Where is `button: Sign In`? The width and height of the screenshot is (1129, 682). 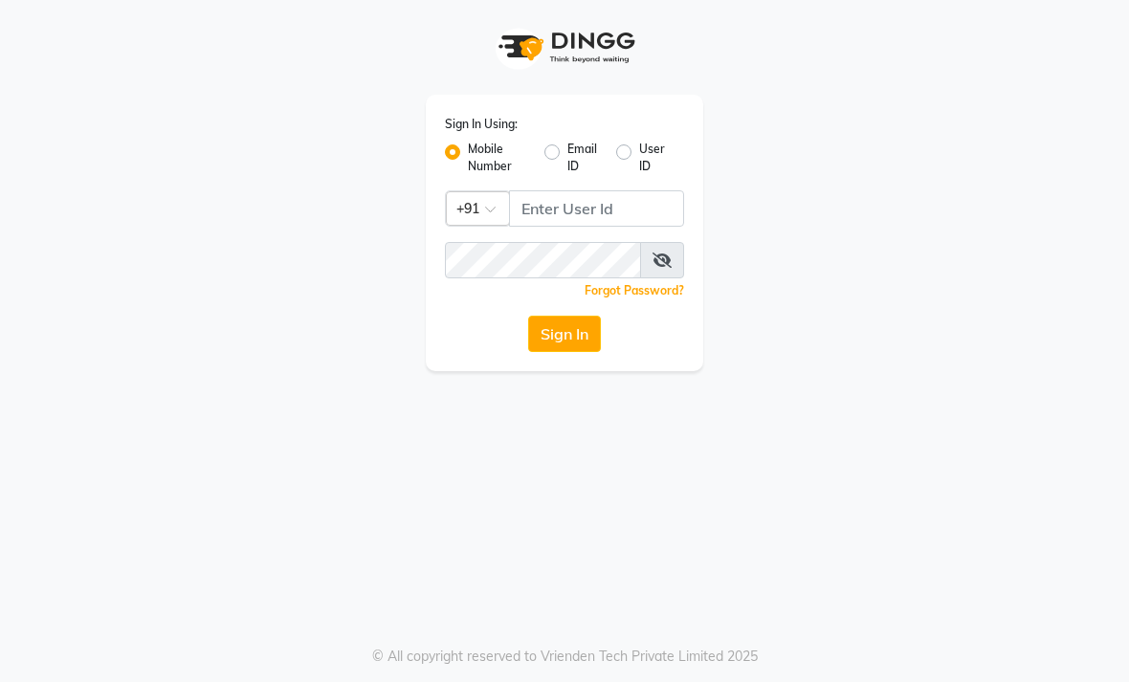 button: Sign In is located at coordinates (564, 334).